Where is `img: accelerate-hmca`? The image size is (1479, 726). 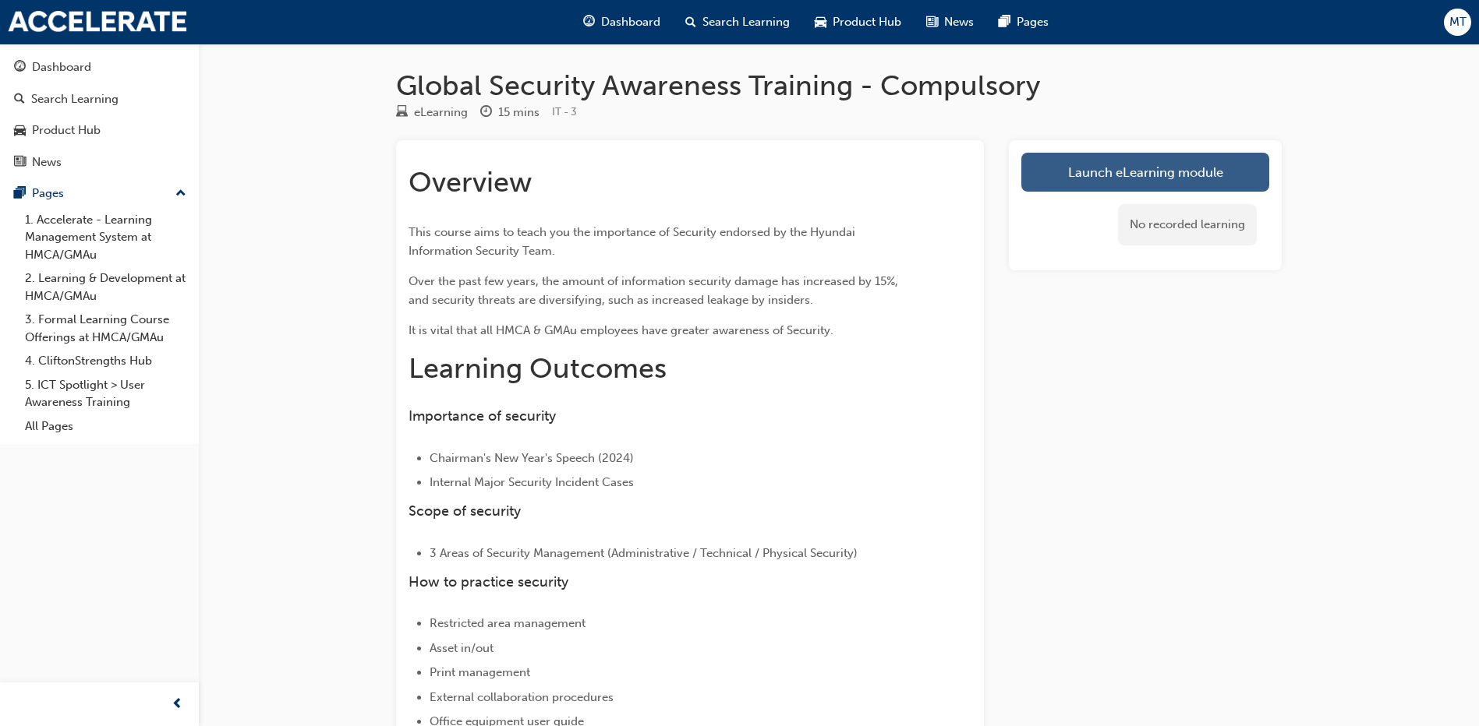
img: accelerate-hmca is located at coordinates (97, 22).